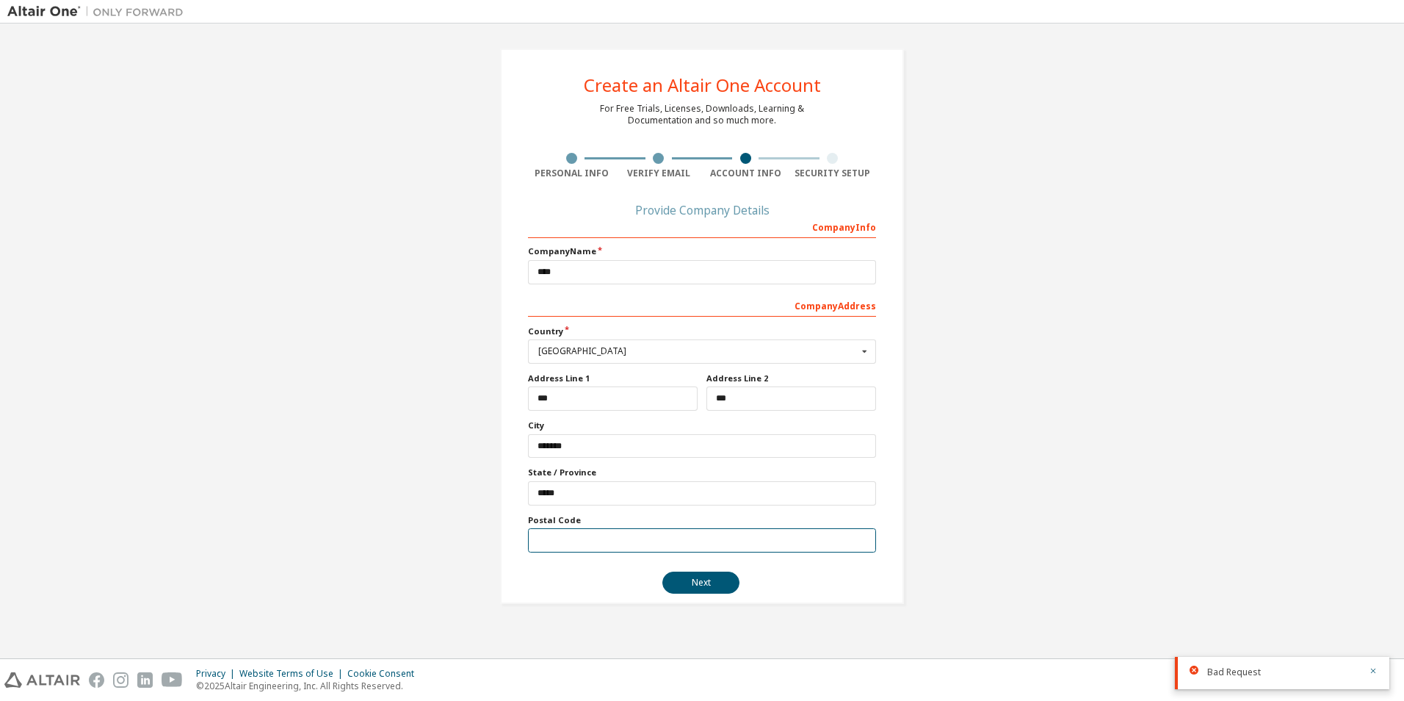 This screenshot has width=1404, height=701. What do you see at coordinates (309, 685) in the screenshot?
I see `p: © 2025 Altair Engineering, Inc. All Rights Reserved.` at bounding box center [309, 685].